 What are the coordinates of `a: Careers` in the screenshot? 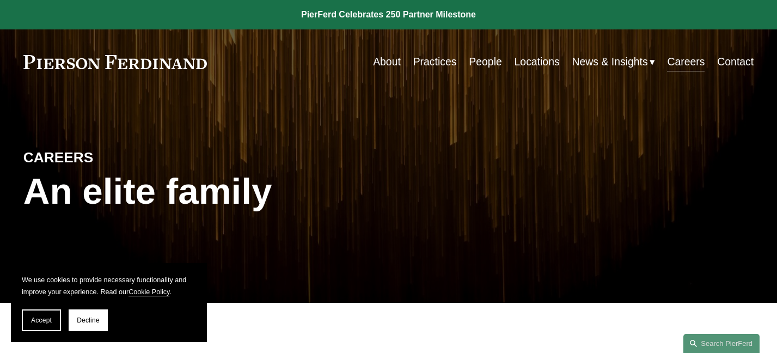 It's located at (686, 62).